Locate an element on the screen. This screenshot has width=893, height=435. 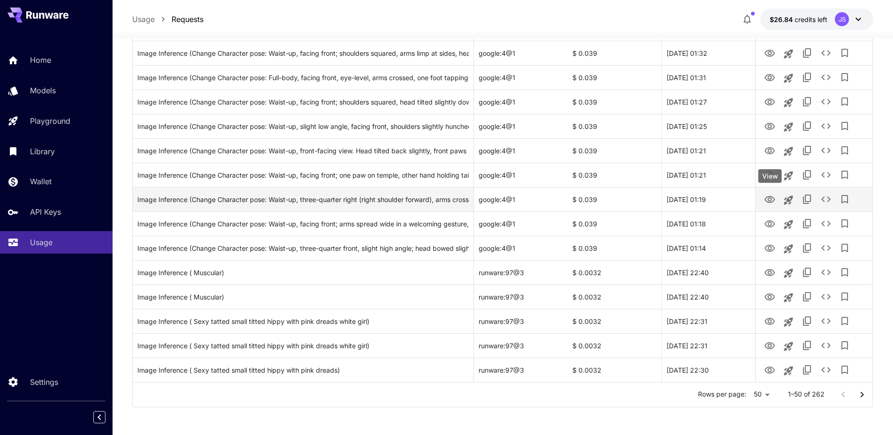
div: 25 Sep, 2025 01:18 is located at coordinates (709, 224).